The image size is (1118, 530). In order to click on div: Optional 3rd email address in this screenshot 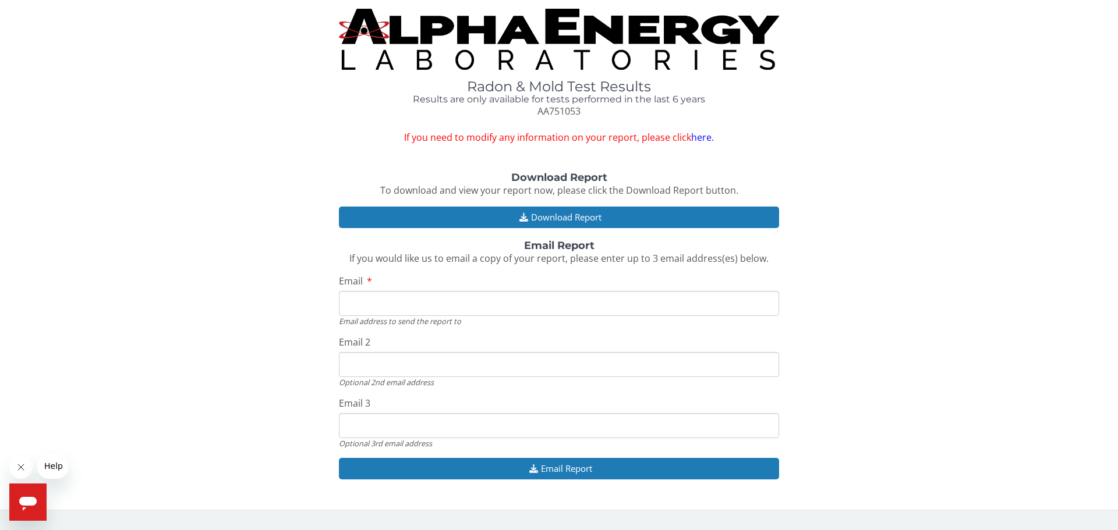, I will do `click(559, 444)`.